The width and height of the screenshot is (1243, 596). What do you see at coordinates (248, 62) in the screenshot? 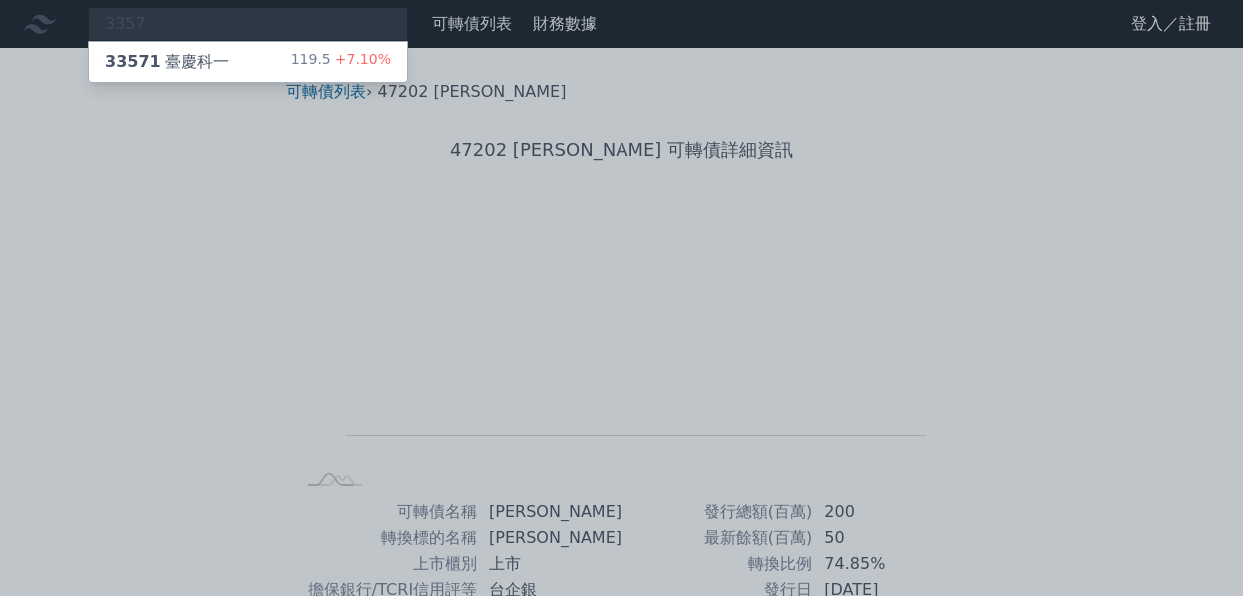
I see `a: 33571臺慶科一 119.5+7.10%` at bounding box center [248, 62].